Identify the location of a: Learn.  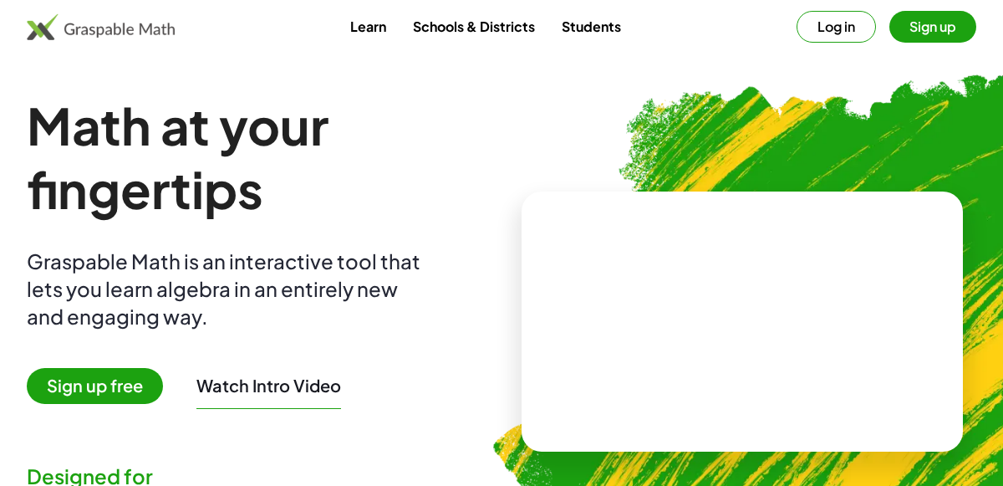
(368, 26).